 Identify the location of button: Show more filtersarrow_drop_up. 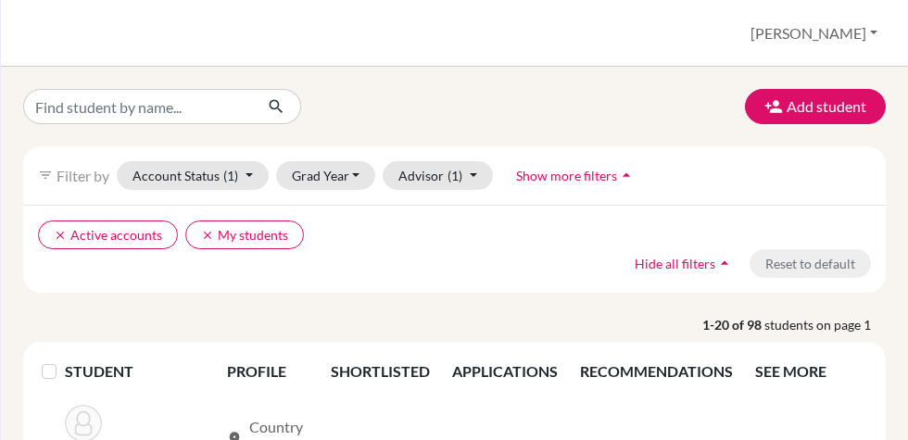
(575, 175).